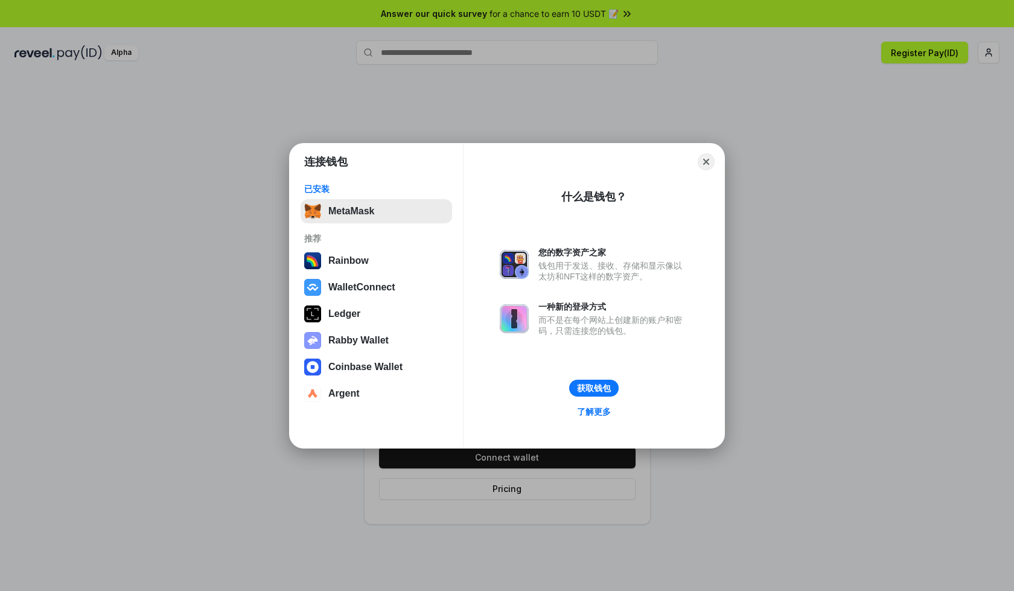  What do you see at coordinates (313, 261) in the screenshot?
I see `img: svg+xml,%3Csvg%20width%3D%22120%22%20height%3D%22120%22%20viewBox%3D%220%200%20120%20120%22%20fil...` at bounding box center [313, 261].